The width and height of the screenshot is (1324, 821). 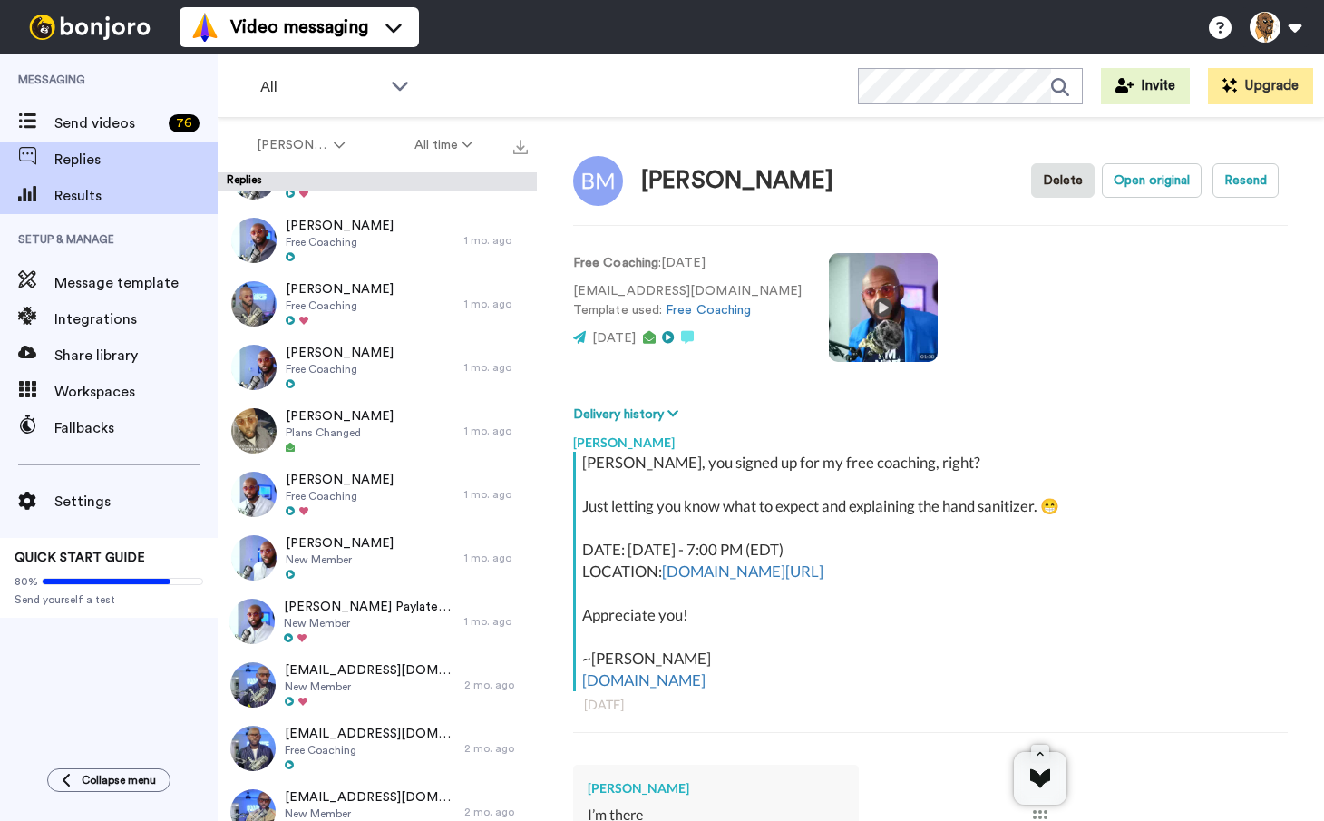 What do you see at coordinates (254, 494) in the screenshot?
I see `img: 48d90861-9b4c-4d24-ba92-7740182d2aa9-thumb.jpg` at bounding box center [254, 494].